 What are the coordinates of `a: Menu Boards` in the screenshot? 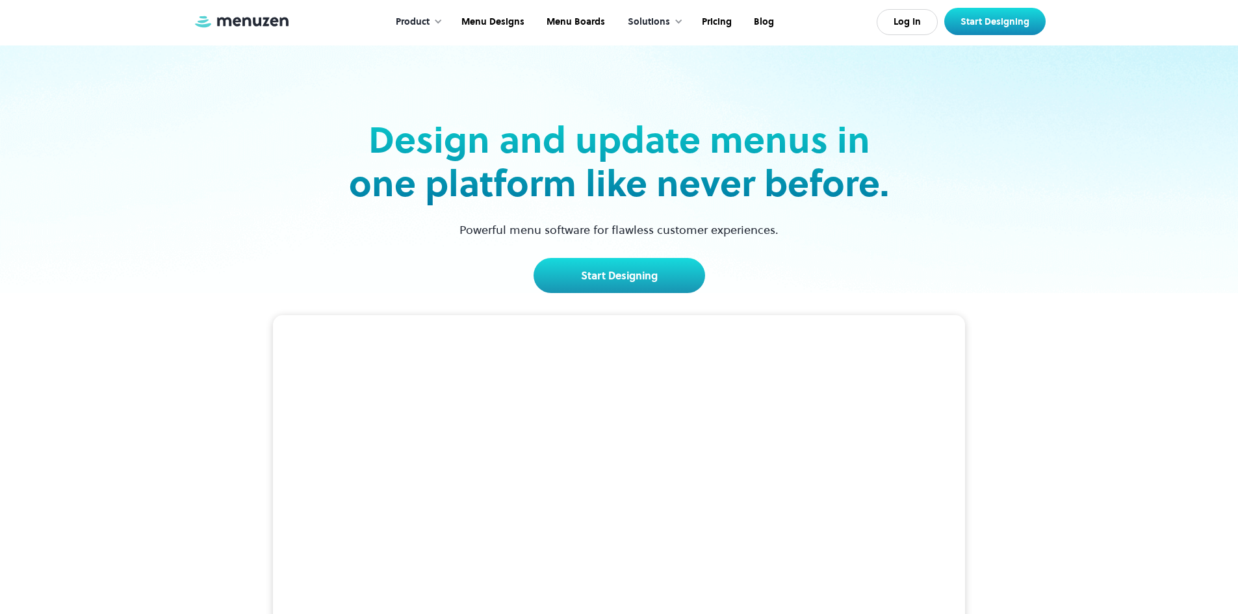 It's located at (575, 22).